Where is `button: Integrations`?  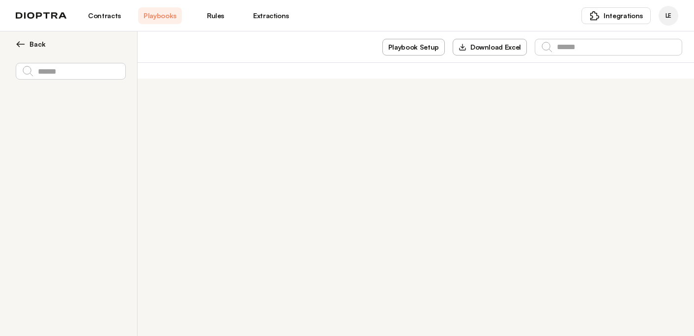 button: Integrations is located at coordinates (615, 16).